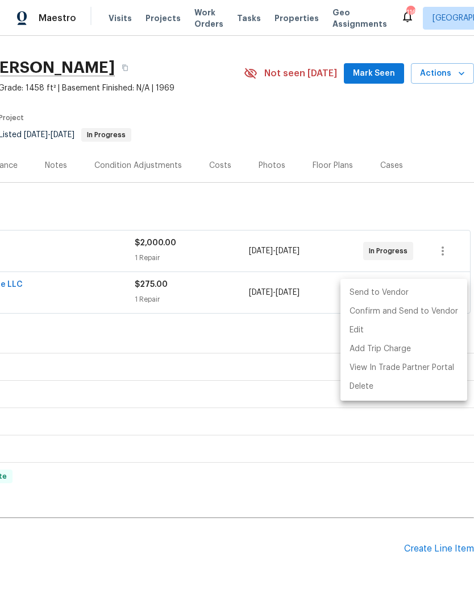  What do you see at coordinates (404, 330) in the screenshot?
I see `li: Edit` at bounding box center [404, 330].